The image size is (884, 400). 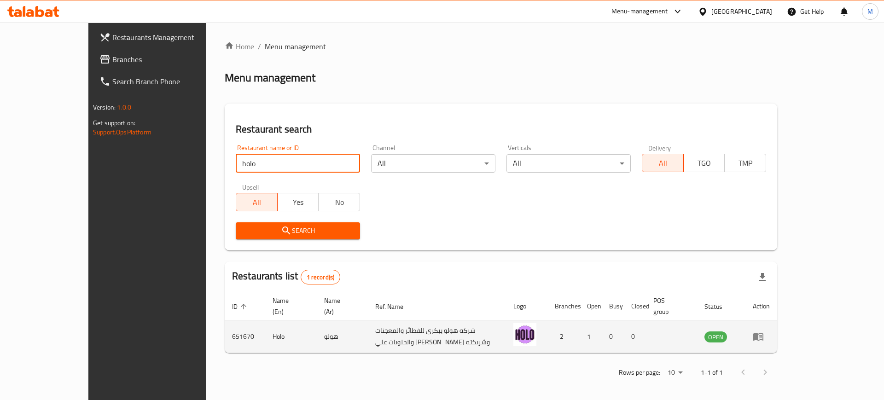 What do you see at coordinates (501, 47) in the screenshot?
I see `nav: breadcrumb` at bounding box center [501, 47].